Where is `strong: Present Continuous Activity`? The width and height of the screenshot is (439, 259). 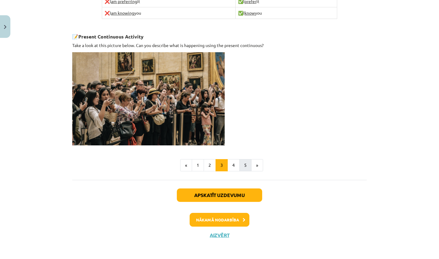
strong: Present Continuous Activity is located at coordinates (111, 36).